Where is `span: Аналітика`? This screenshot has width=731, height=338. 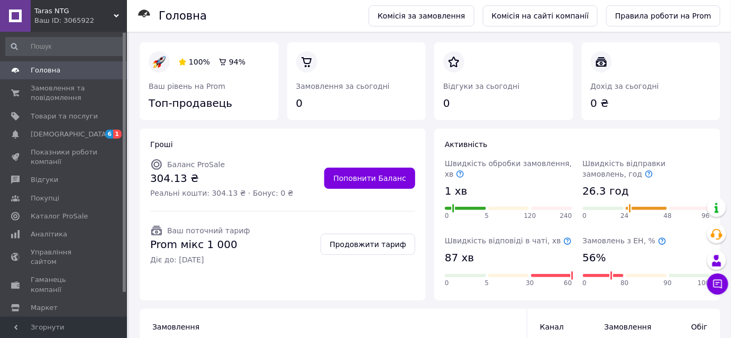 span: Аналітика is located at coordinates (49, 234).